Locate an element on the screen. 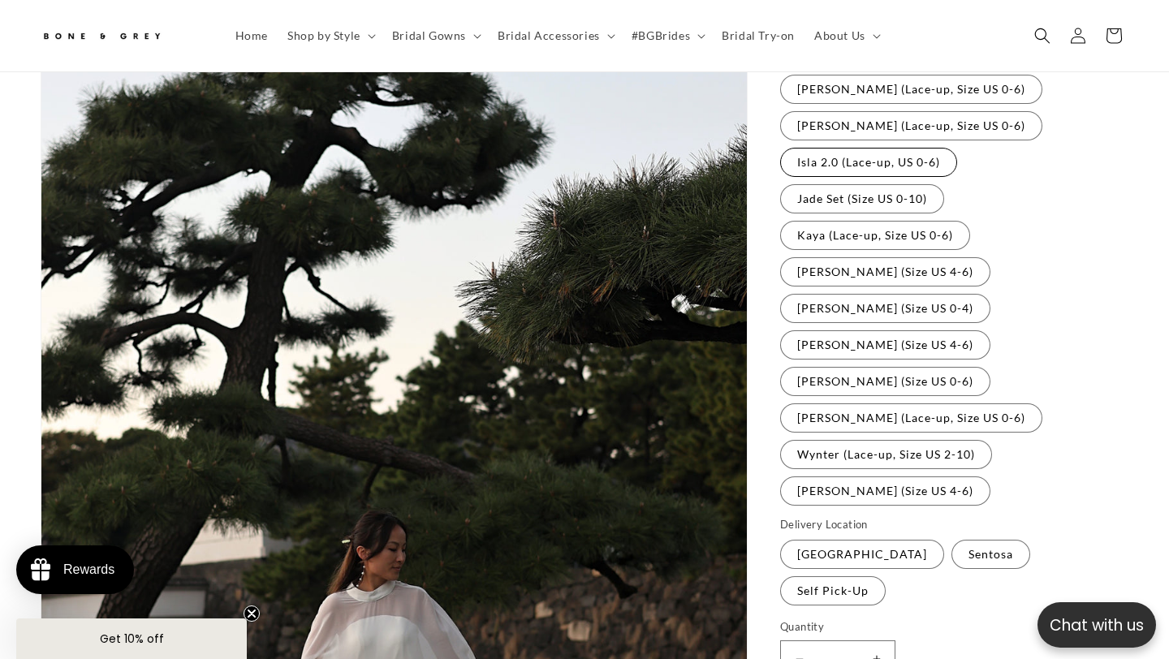  div: Rewards is located at coordinates (88, 570).